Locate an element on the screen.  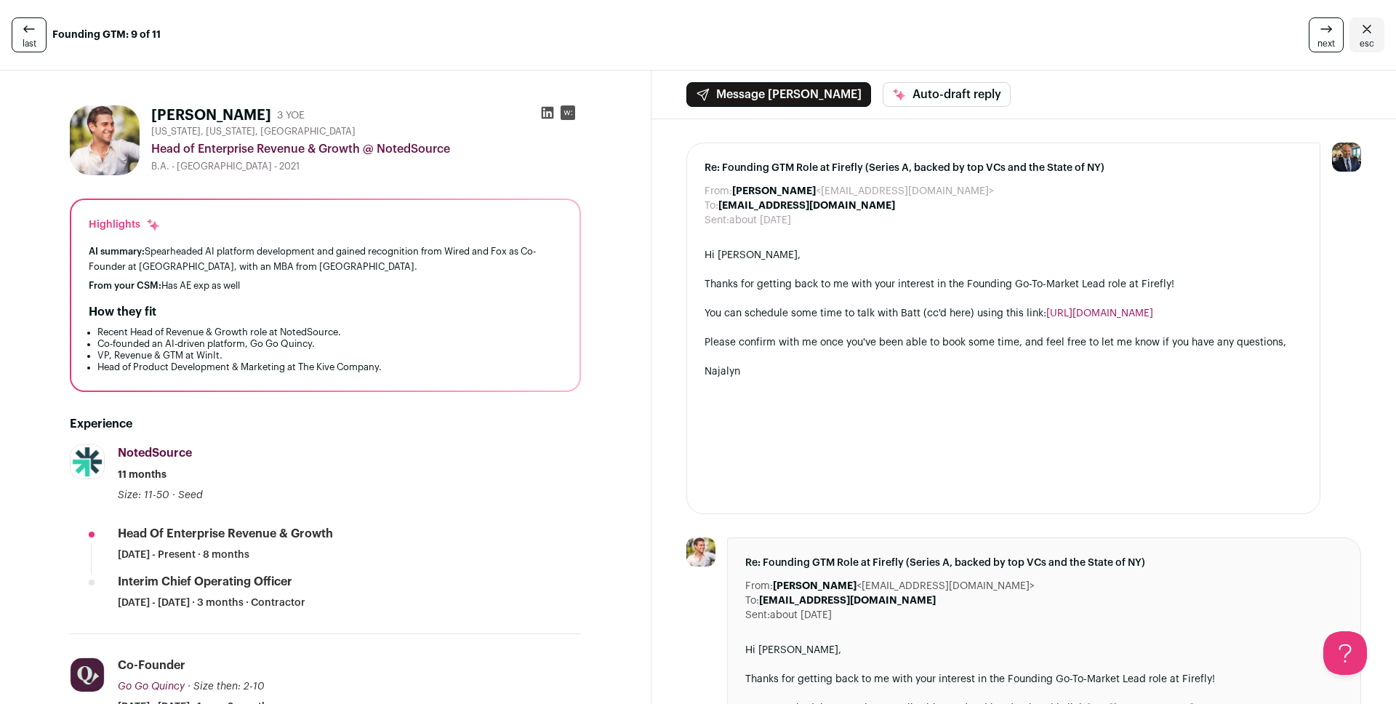
span: esc is located at coordinates (1367, 44).